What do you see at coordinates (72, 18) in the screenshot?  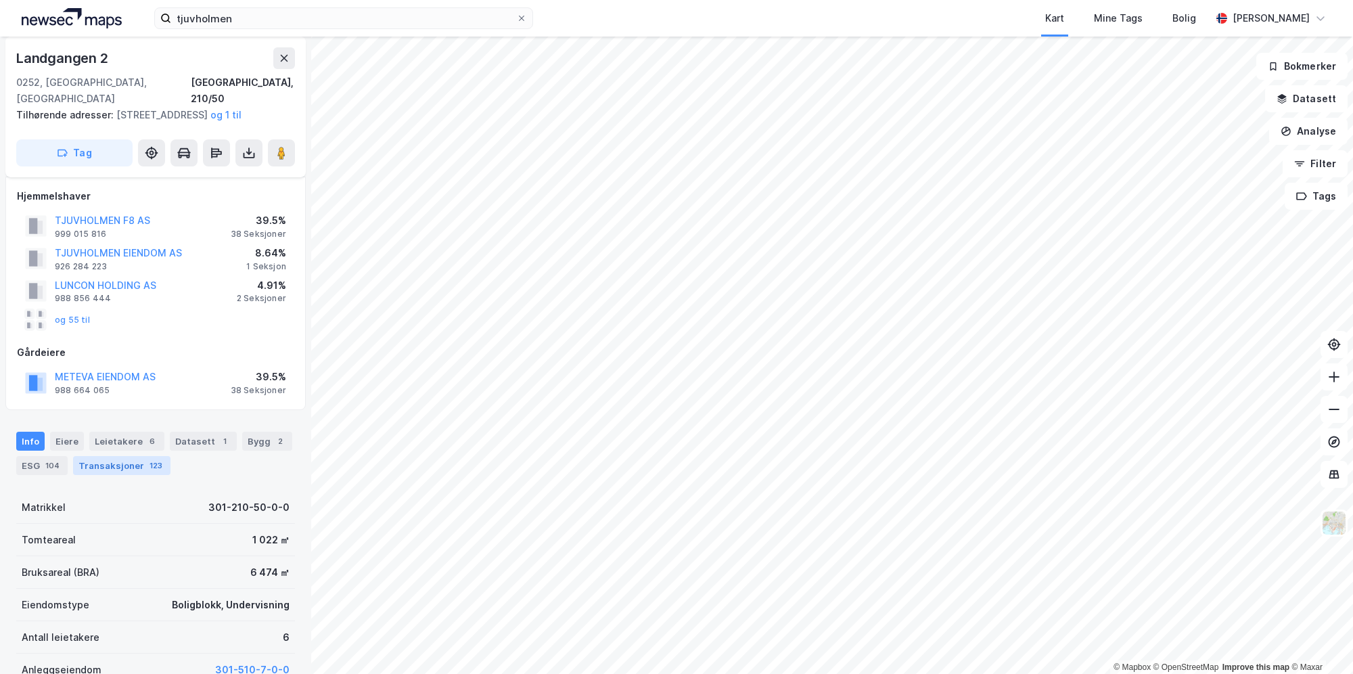 I see `img: logo.a4113a55bc3d86da70a041830d287a7e.svg` at bounding box center [72, 18].